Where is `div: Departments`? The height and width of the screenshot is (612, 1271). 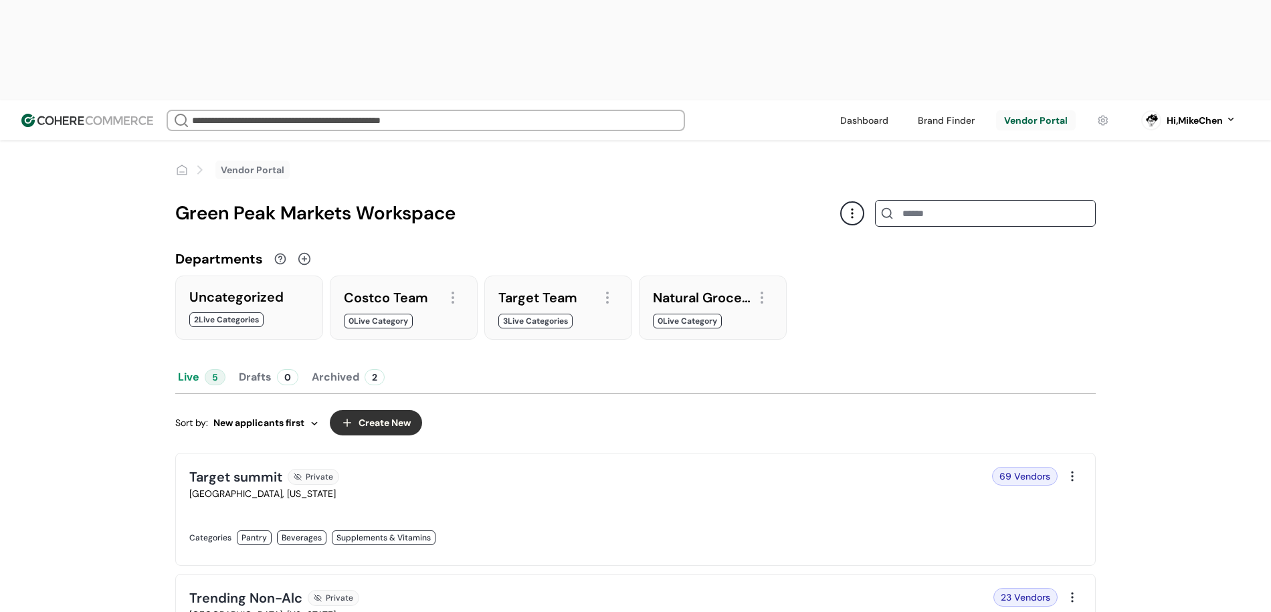 div: Departments is located at coordinates (219, 259).